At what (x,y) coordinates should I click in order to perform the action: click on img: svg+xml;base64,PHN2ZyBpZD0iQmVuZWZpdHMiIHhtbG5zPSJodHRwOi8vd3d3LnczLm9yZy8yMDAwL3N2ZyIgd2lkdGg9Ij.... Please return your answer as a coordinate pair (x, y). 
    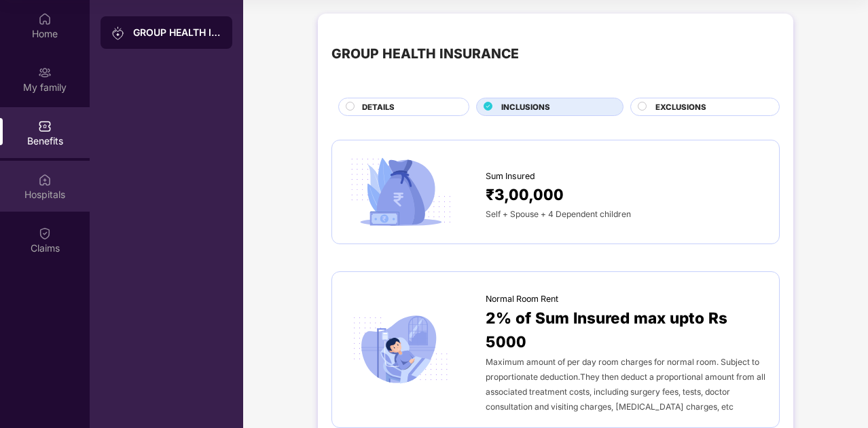
    Looking at the image, I should click on (45, 126).